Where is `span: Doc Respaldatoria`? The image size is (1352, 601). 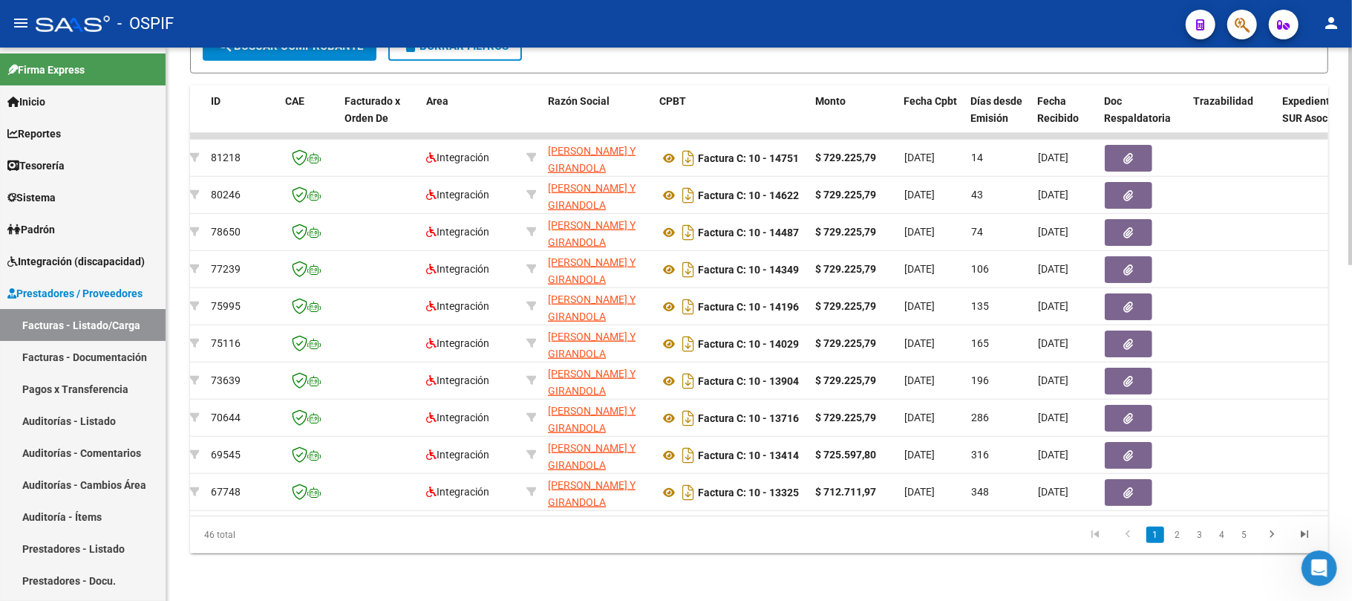
span: Doc Respaldatoria is located at coordinates (1138, 109).